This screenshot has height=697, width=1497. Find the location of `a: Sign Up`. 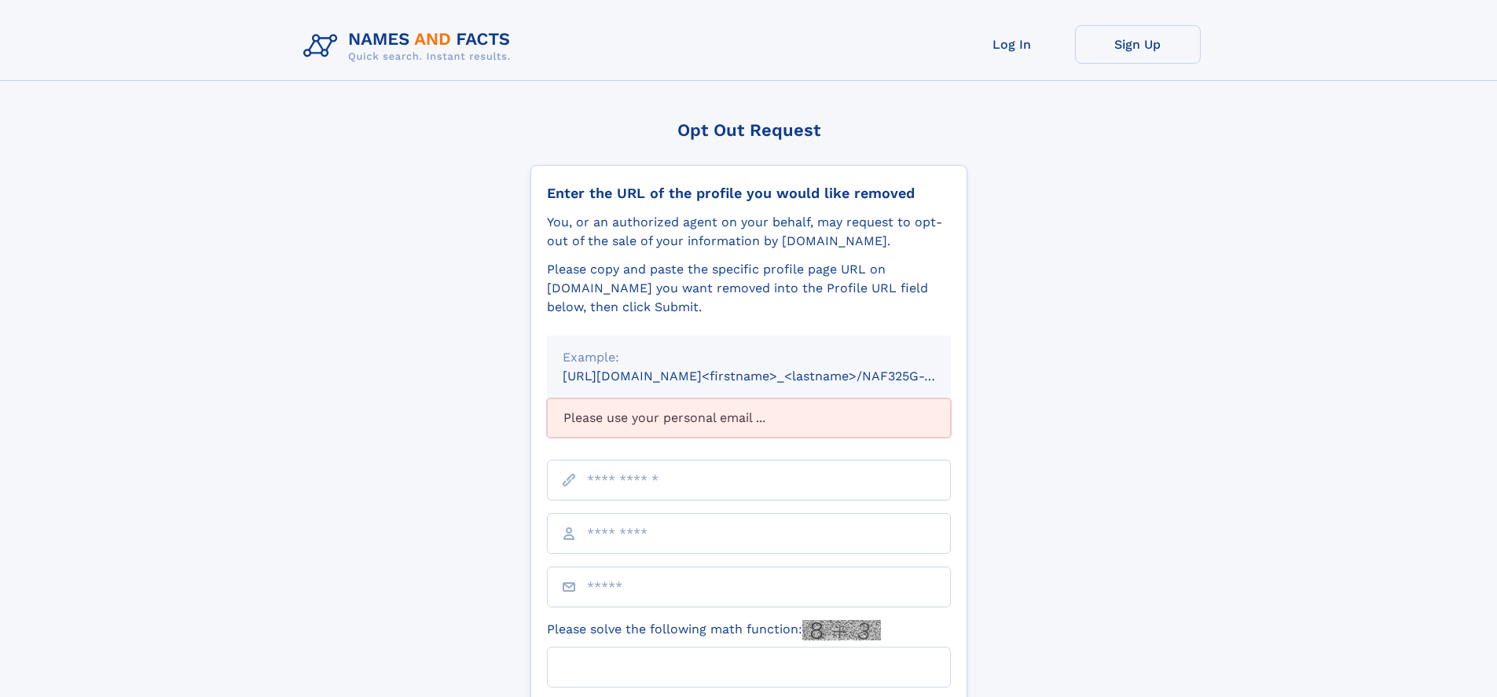

a: Sign Up is located at coordinates (1138, 44).